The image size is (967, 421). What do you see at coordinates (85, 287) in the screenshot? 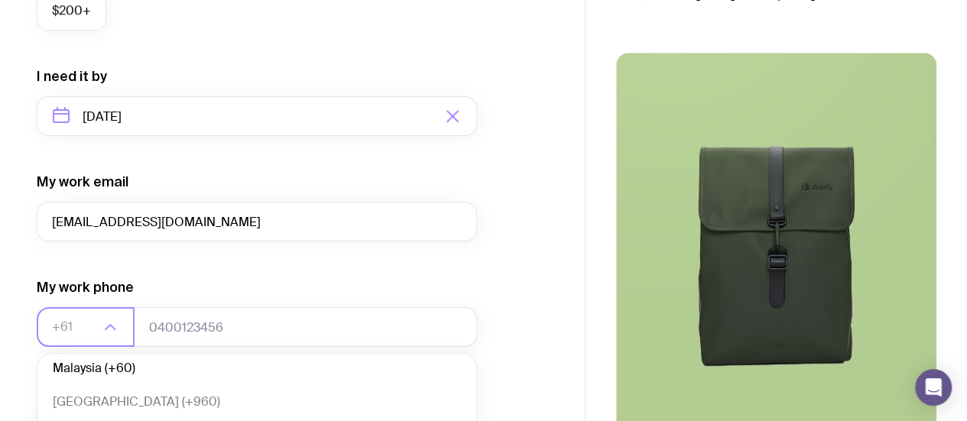
I see `label: My work phone` at bounding box center [85, 287].